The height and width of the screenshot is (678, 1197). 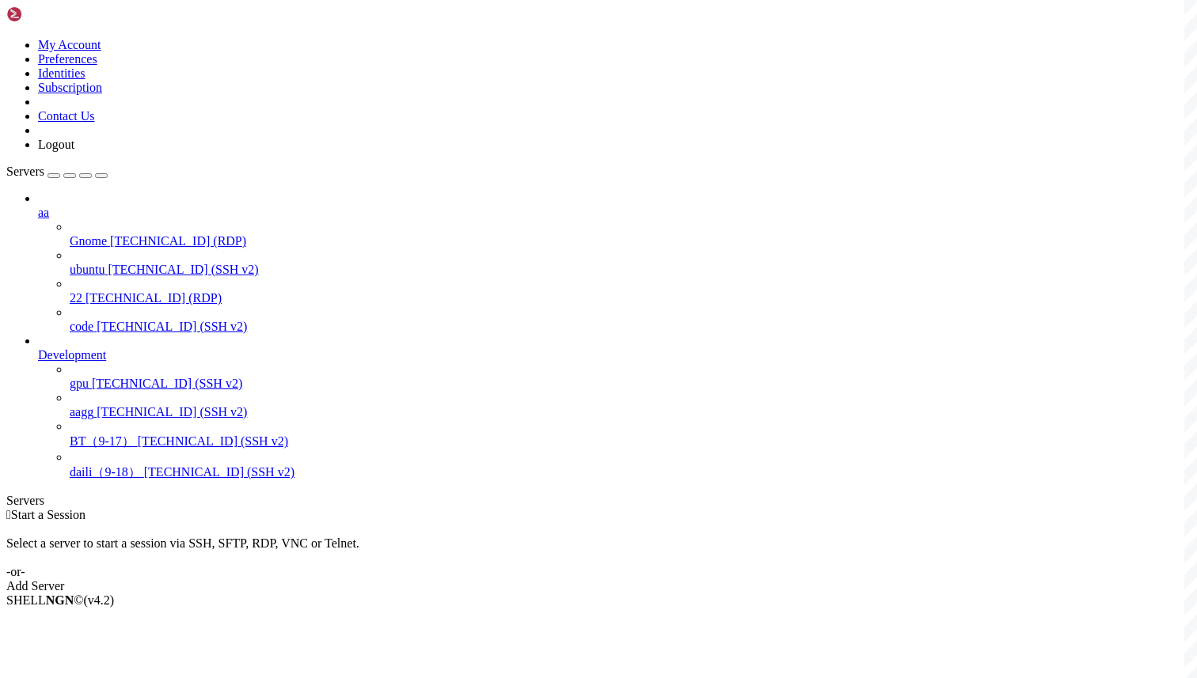 I want to click on span: code, so click(x=82, y=326).